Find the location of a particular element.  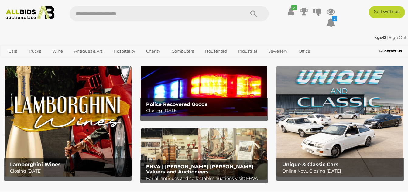

button: Search is located at coordinates (254, 14).